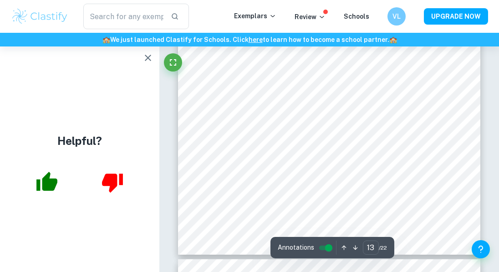 The image size is (499, 272). Describe the element at coordinates (357, 16) in the screenshot. I see `a: Schools` at that location.